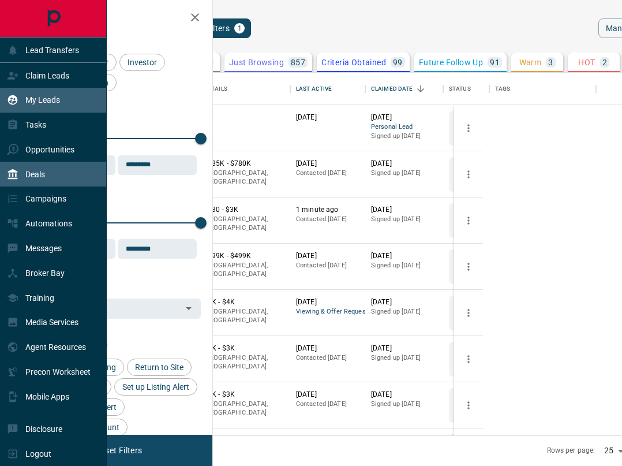  Describe the element at coordinates (256, 62) in the screenshot. I see `p: Just Browsing` at that location.